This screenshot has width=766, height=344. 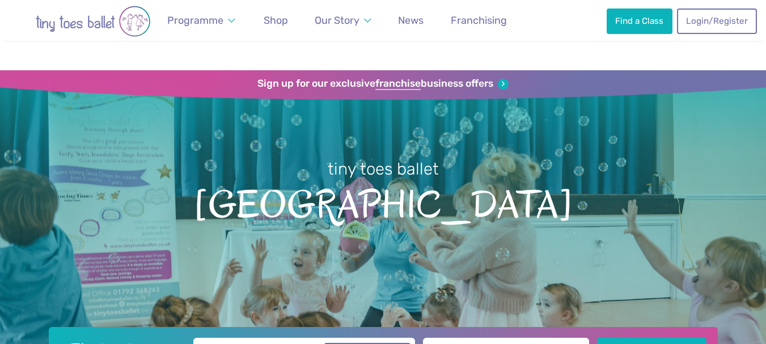 What do you see at coordinates (276, 20) in the screenshot?
I see `a: Shop` at bounding box center [276, 20].